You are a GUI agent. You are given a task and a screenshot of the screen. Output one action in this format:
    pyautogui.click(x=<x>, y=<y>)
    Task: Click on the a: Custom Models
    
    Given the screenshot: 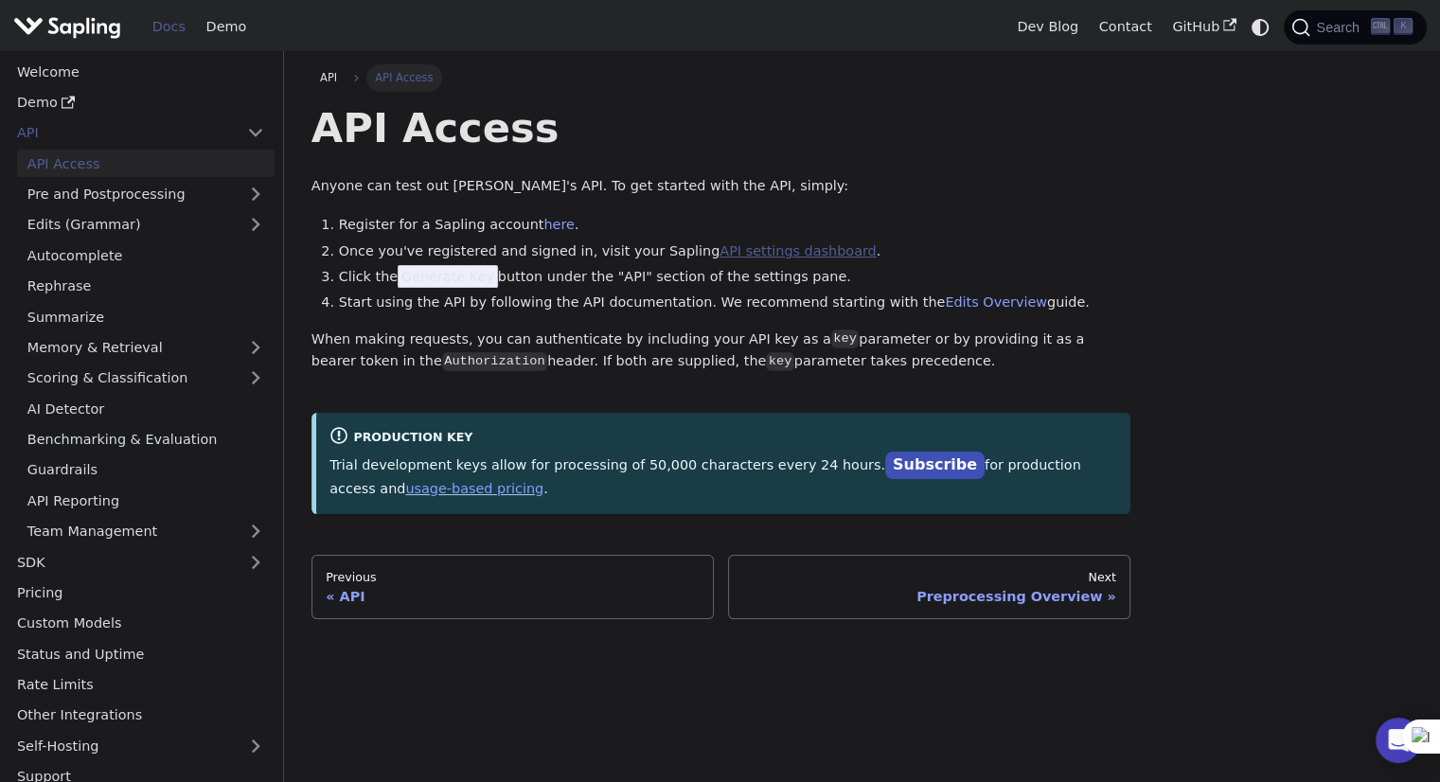 What is the action you would take?
    pyautogui.click(x=140, y=623)
    